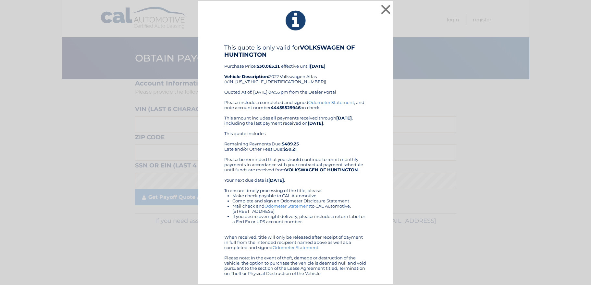 The image size is (591, 285). I want to click on div: This quote includes: Remaining Payments Due: Late and/or Other Fees Due:, so click(295, 141).